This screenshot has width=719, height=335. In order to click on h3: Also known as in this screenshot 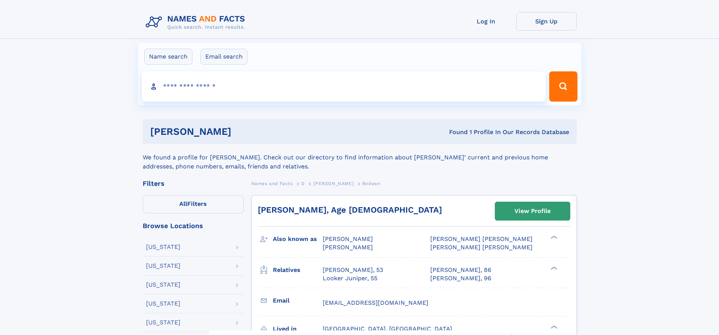, I will do `click(298, 239)`.